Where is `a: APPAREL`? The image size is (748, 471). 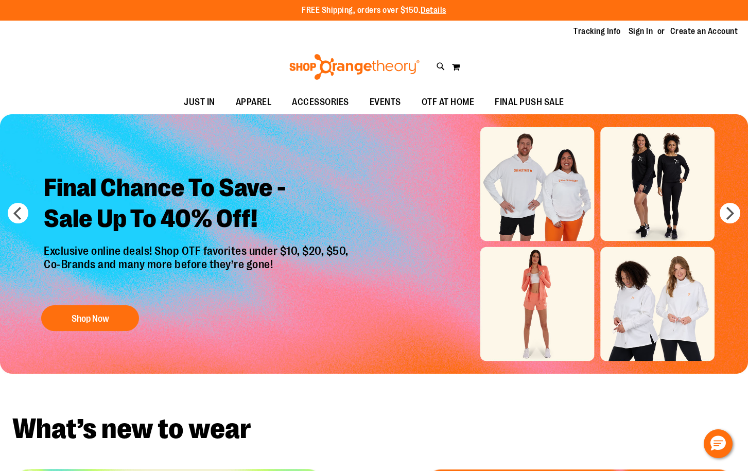
a: APPAREL is located at coordinates (254, 102).